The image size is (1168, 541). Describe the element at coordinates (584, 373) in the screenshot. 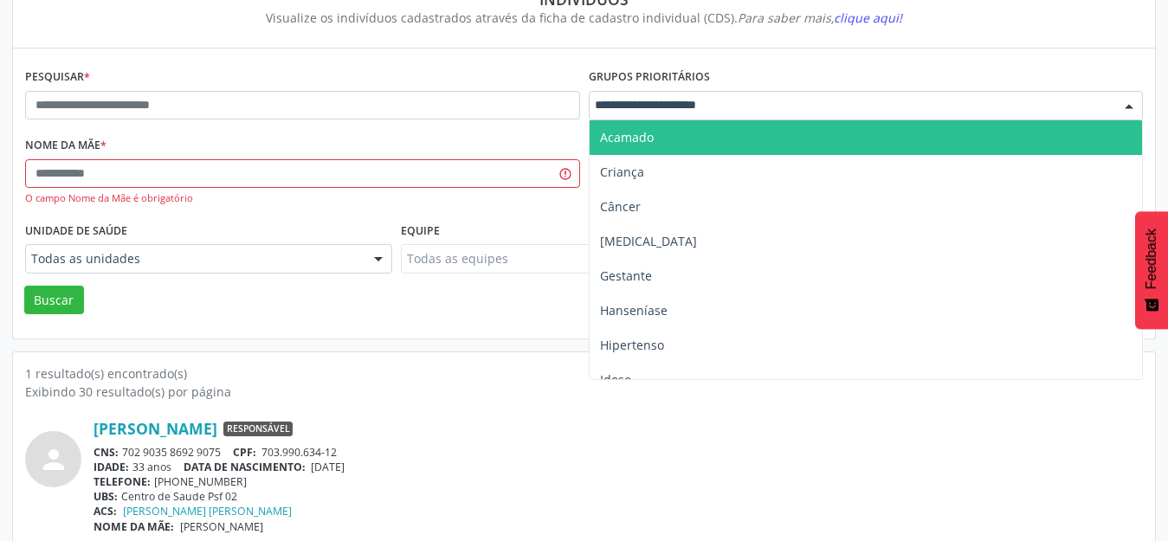

I see `div: 1 resultado(s) encontrado(s)` at that location.